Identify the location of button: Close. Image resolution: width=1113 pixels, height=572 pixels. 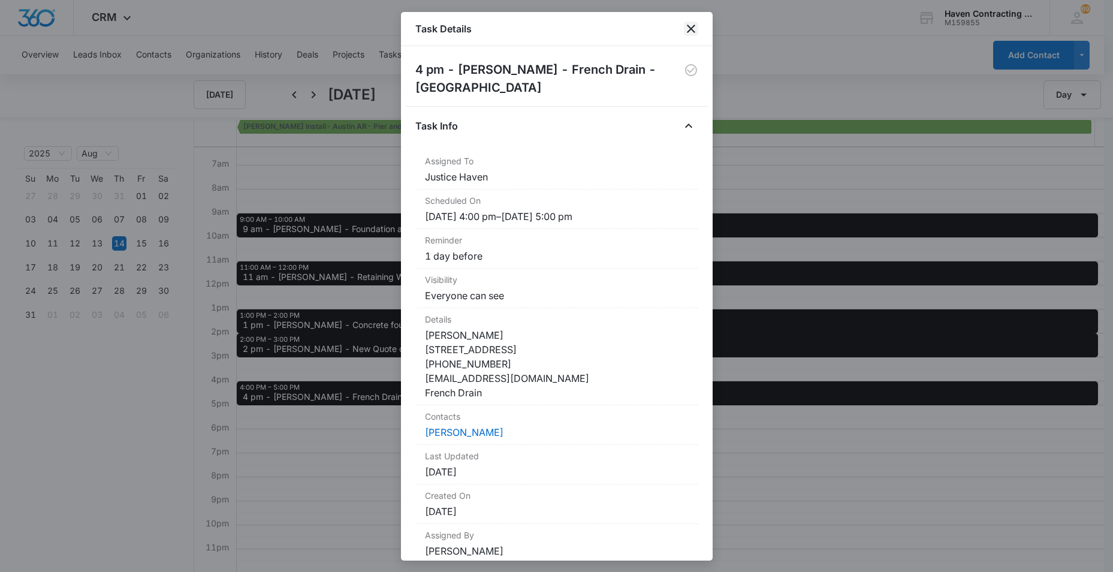
(689, 126).